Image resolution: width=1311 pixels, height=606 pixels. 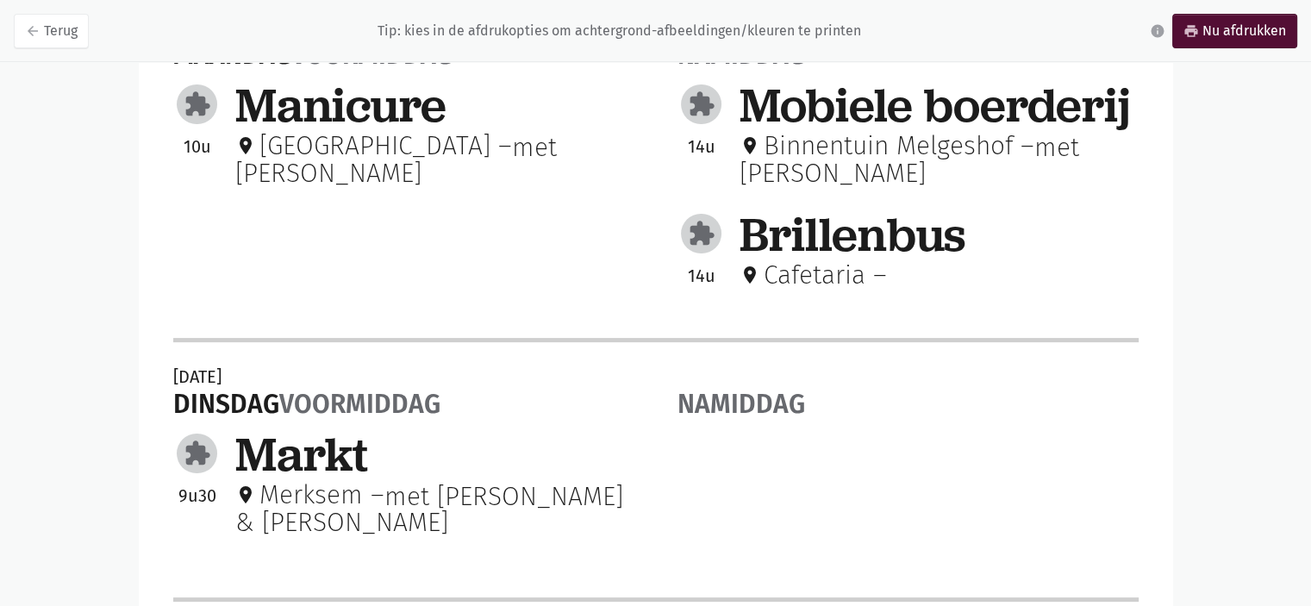 I want to click on span: voormiddag, so click(x=359, y=404).